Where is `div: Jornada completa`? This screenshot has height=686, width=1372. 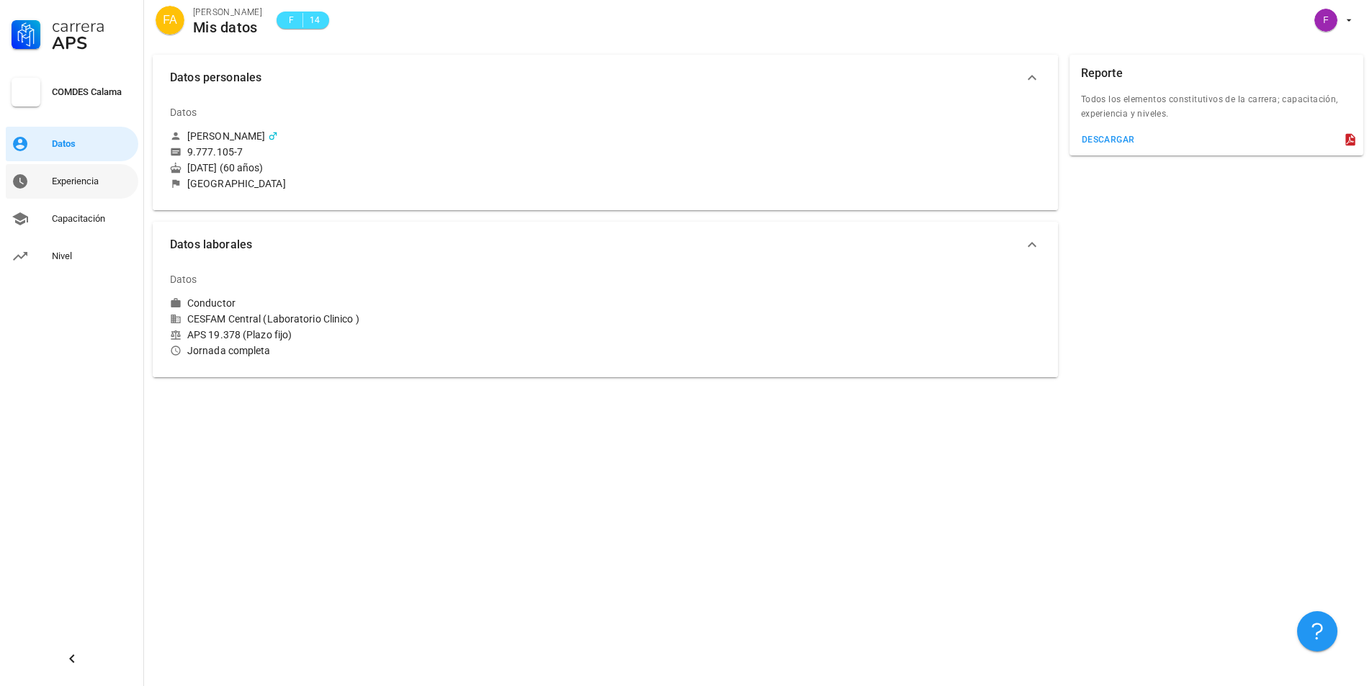
div: Jornada completa is located at coordinates (384, 351).